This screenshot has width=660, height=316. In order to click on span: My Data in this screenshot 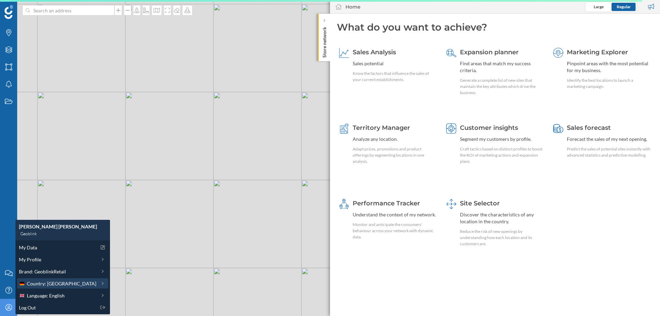, I will do `click(28, 248)`.